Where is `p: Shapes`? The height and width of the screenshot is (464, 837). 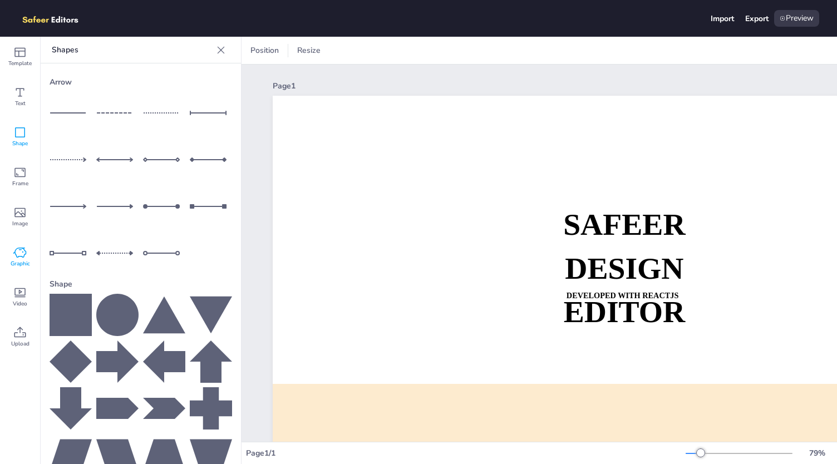 p: Shapes is located at coordinates (132, 50).